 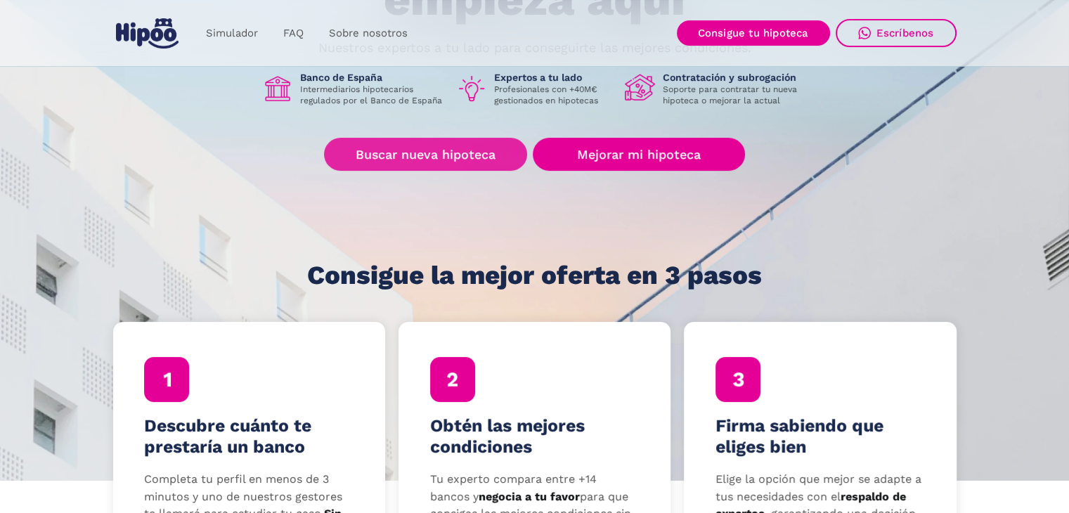 What do you see at coordinates (425, 154) in the screenshot?
I see `a: Buscar nueva hipoteca` at bounding box center [425, 154].